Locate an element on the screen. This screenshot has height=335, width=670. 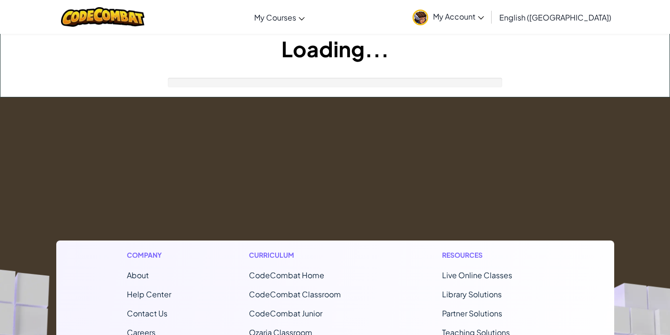
span: My Account is located at coordinates (459, 16).